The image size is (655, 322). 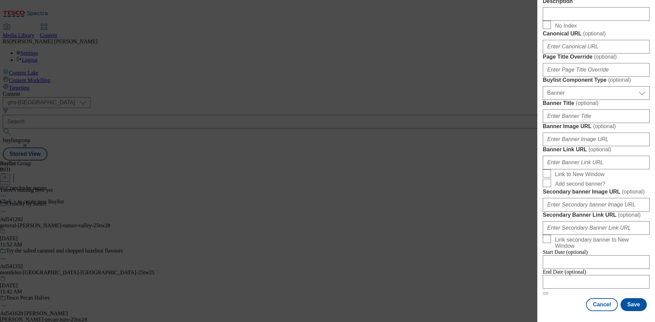 What do you see at coordinates (601, 305) in the screenshot?
I see `button: Cancel` at bounding box center [601, 305].